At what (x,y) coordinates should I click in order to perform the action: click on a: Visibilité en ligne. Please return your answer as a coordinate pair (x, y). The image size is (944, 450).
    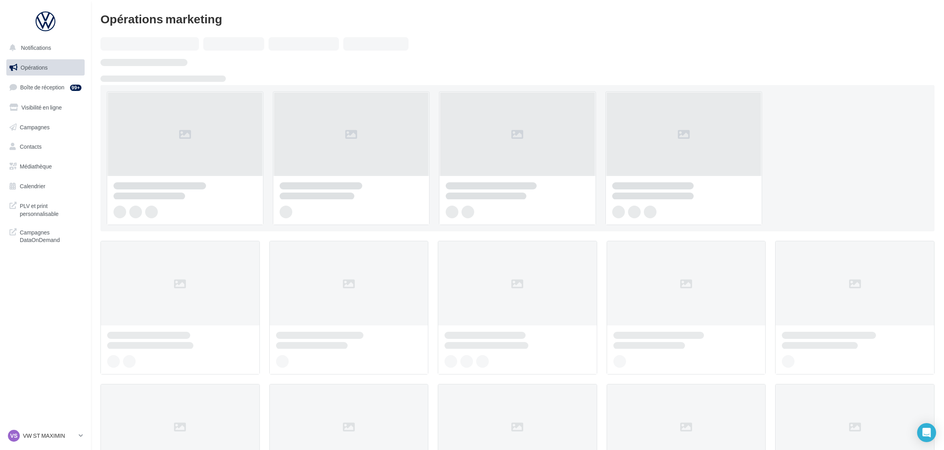
    Looking at the image, I should click on (45, 108).